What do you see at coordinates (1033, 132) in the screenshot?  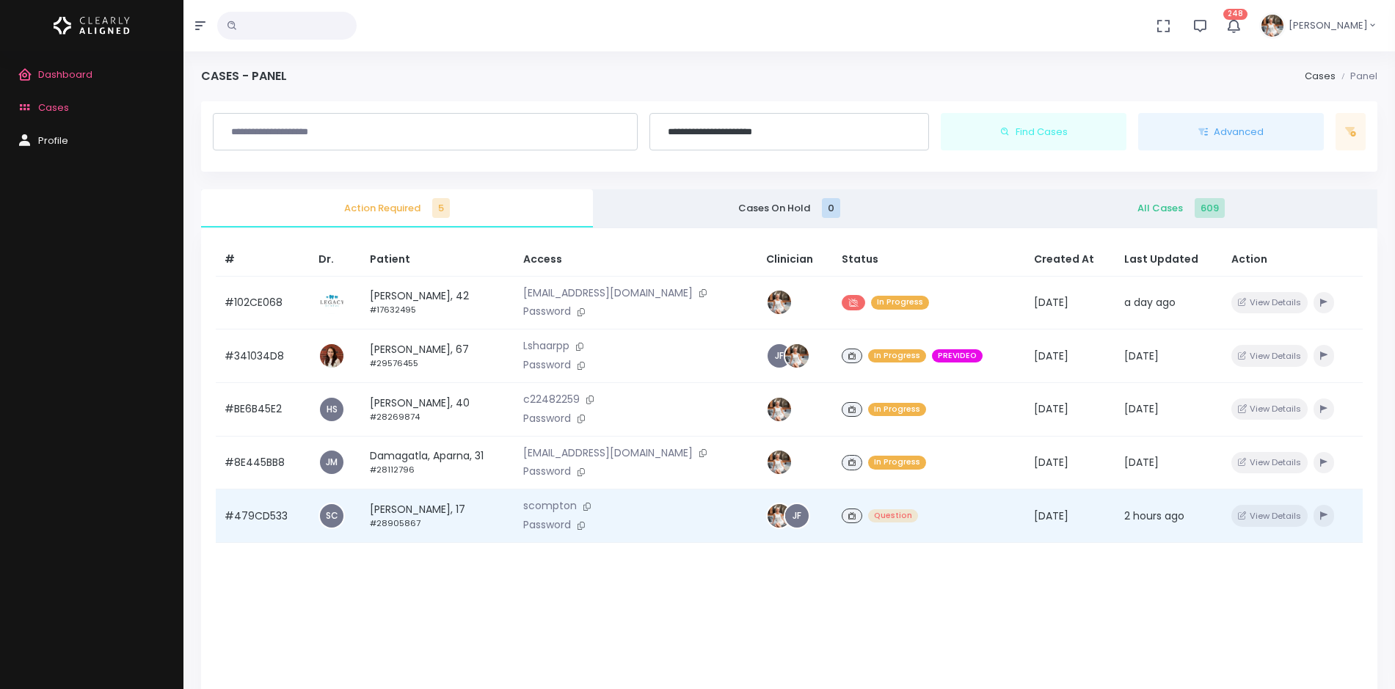 I see `button: Find Cases` at bounding box center [1033, 132].